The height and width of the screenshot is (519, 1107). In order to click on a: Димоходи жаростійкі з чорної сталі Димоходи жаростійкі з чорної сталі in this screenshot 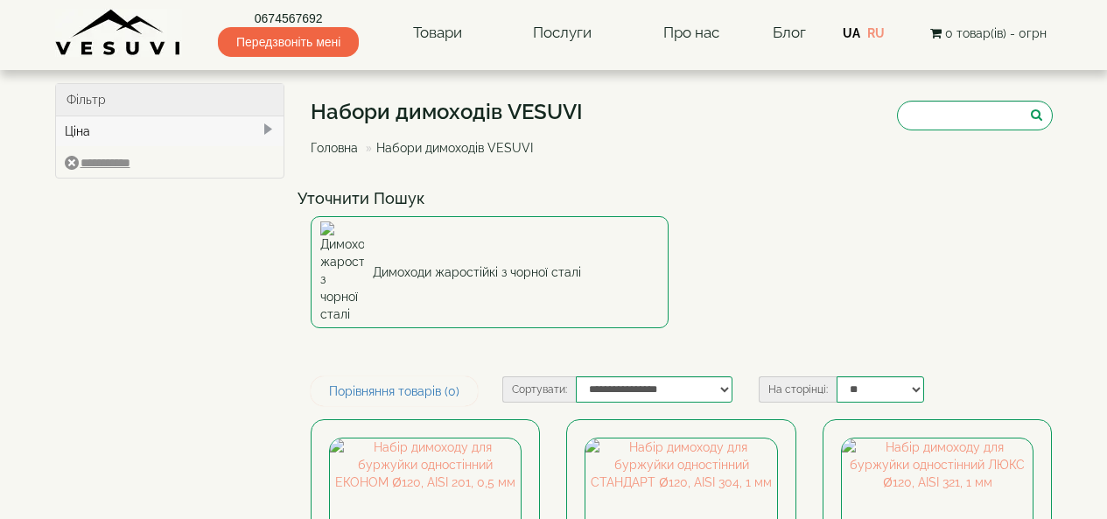, I will do `click(489, 272)`.